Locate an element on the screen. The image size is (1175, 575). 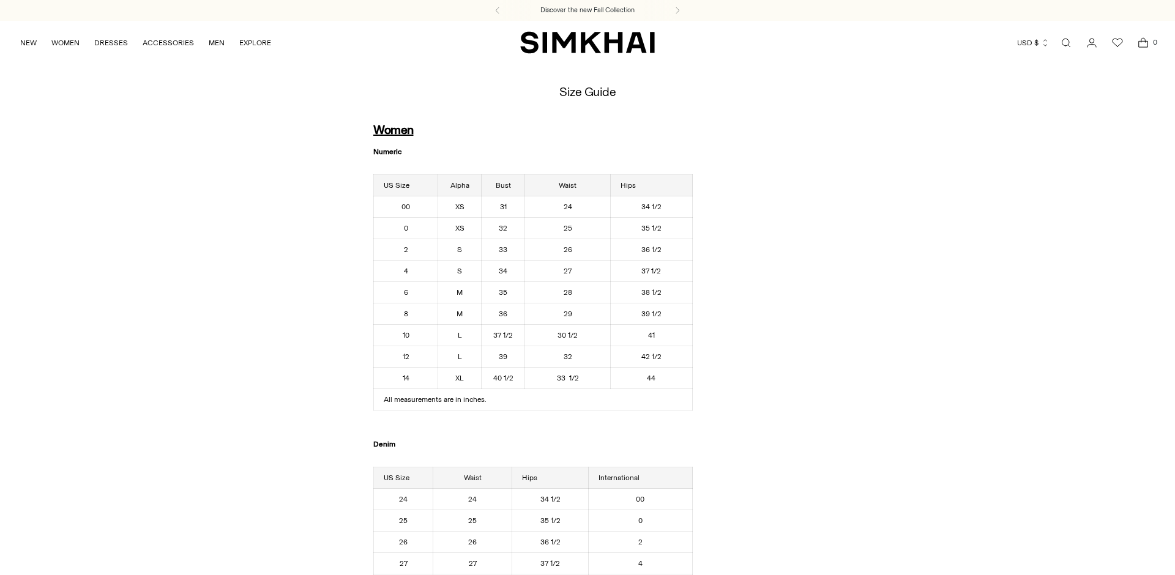
td: 44 is located at coordinates (651, 378).